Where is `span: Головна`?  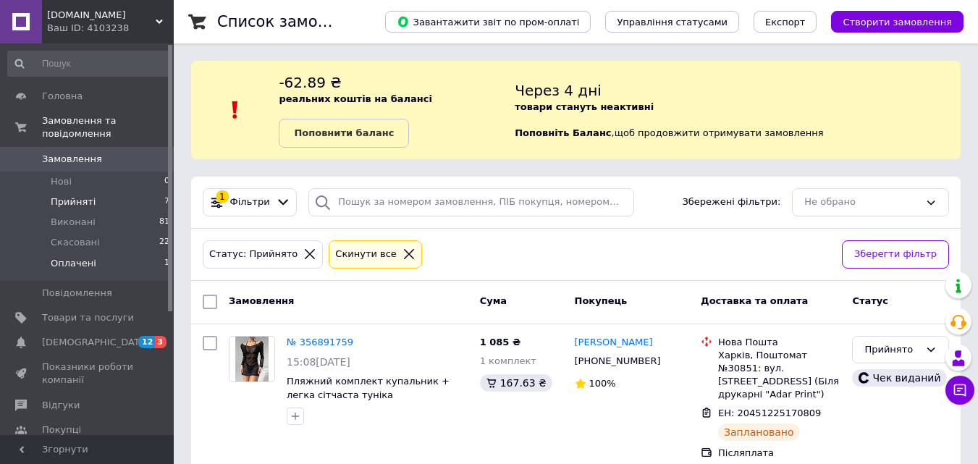
span: Головна is located at coordinates (62, 96).